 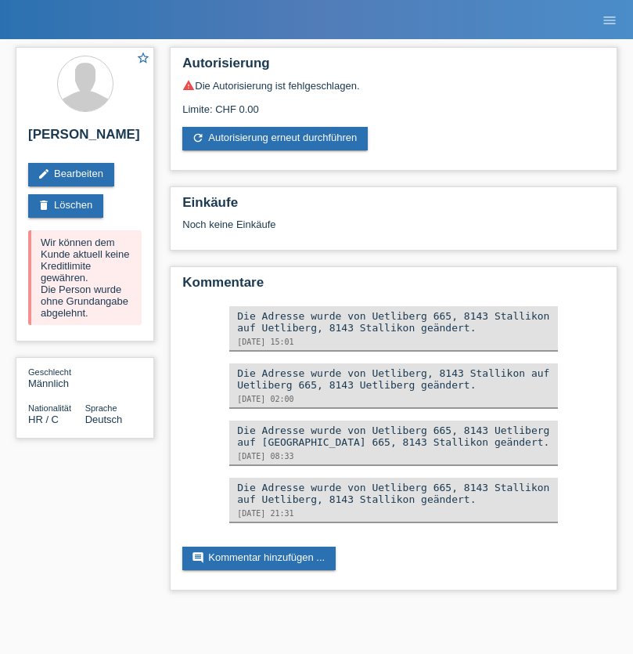 I want to click on i: warning, so click(x=189, y=85).